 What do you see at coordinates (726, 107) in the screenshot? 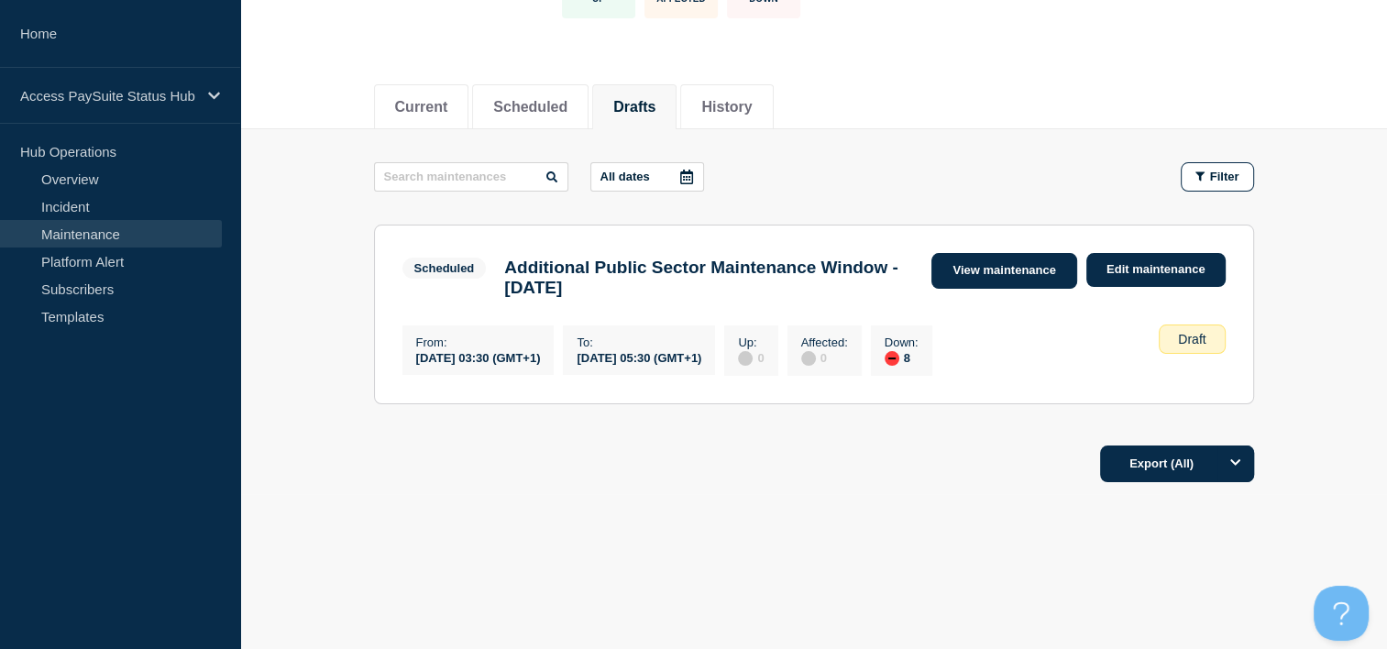
I see `button: History` at bounding box center [726, 107].